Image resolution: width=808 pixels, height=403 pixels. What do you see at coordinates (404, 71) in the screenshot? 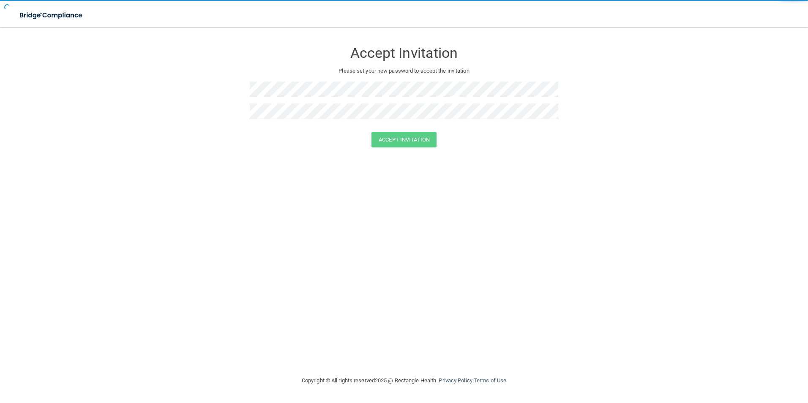
I see `p: Please set your new password to accept the invitation` at bounding box center [404, 71].